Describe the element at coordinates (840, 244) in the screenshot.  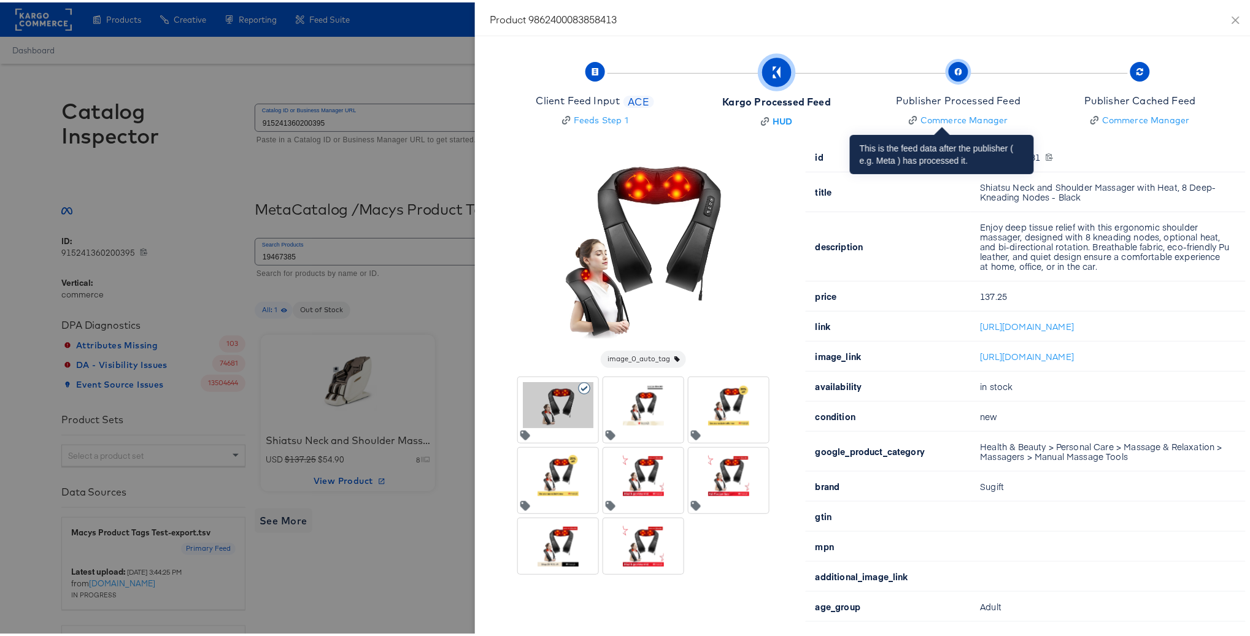
I see `b: description` at that location.